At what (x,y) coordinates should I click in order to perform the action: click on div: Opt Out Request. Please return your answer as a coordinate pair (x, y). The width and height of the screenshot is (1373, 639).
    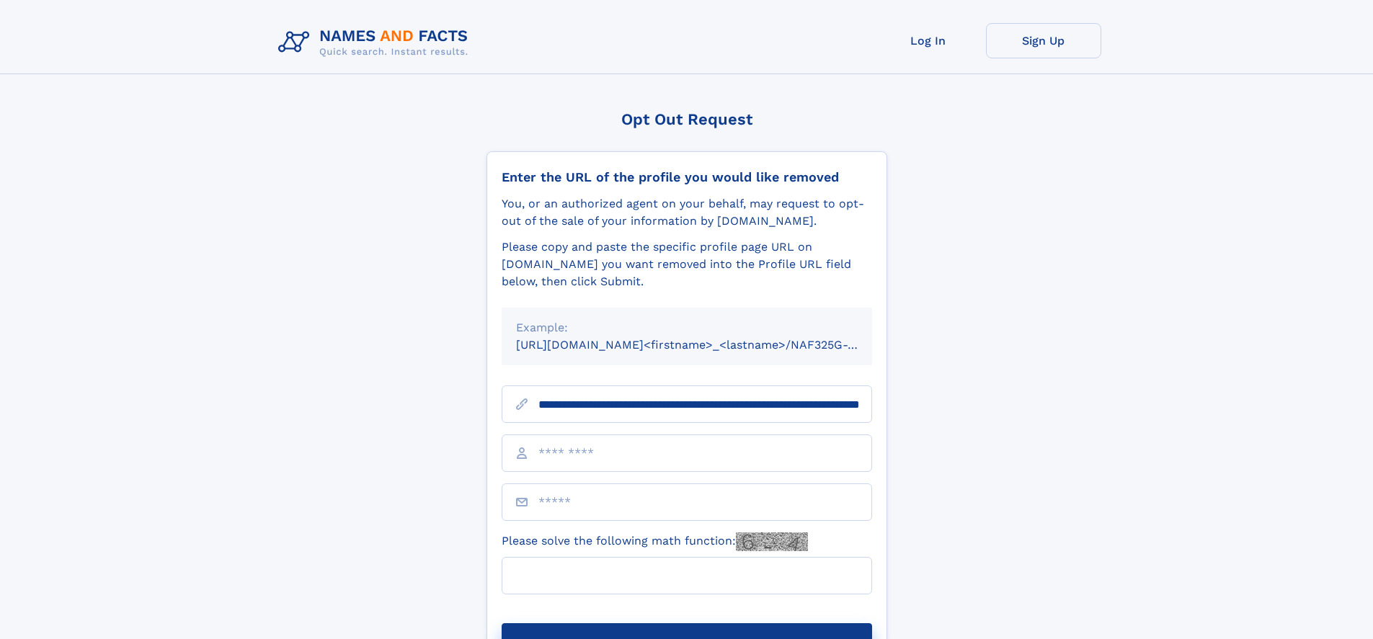
    Looking at the image, I should click on (687, 119).